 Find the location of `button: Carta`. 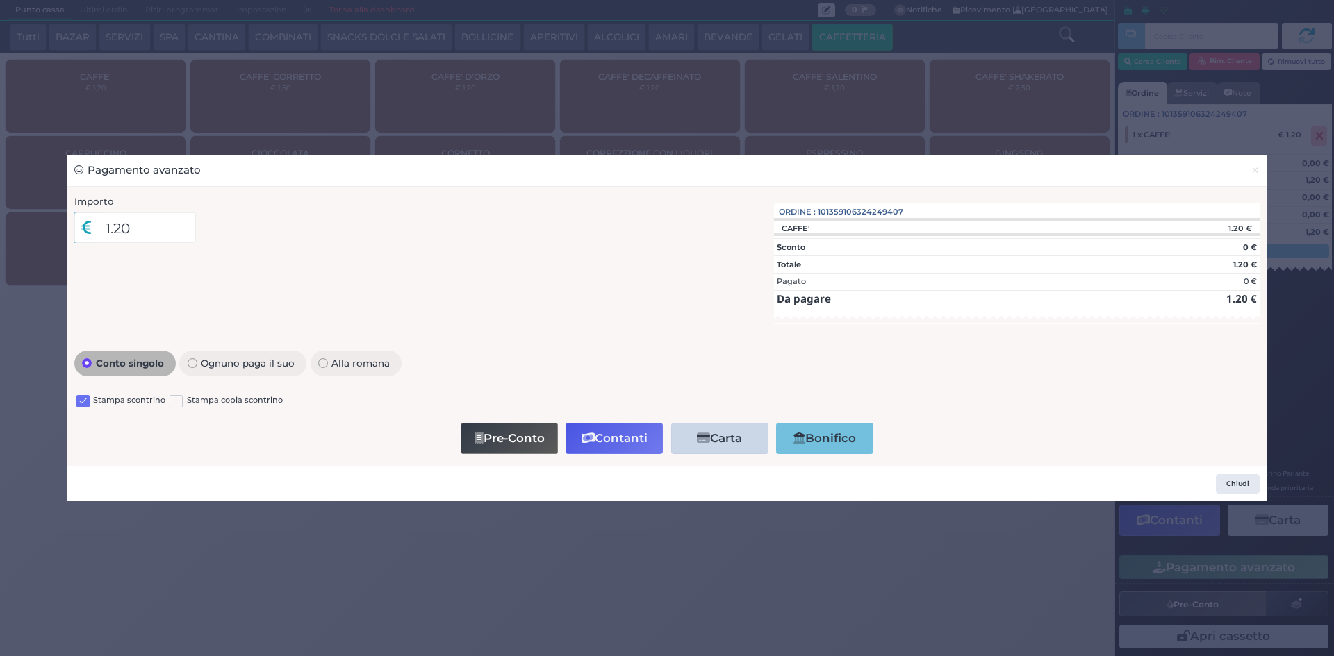

button: Carta is located at coordinates (720, 438).